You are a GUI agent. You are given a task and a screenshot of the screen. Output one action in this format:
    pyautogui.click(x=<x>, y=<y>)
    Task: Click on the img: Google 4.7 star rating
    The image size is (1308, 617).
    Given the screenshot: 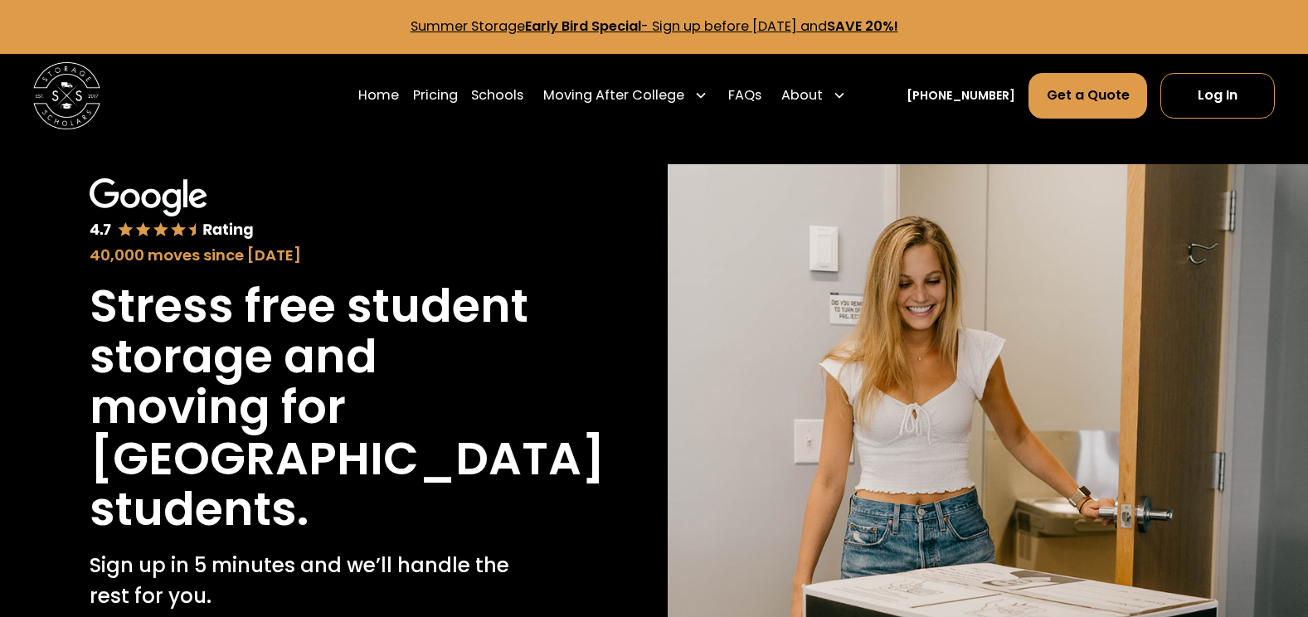 What is the action you would take?
    pyautogui.click(x=172, y=210)
    